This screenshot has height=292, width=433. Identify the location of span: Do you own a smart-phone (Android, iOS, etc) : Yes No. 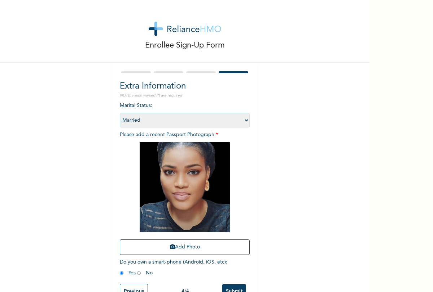
(173, 268).